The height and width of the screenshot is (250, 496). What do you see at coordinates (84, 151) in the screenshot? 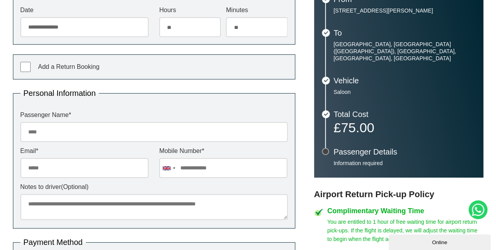
I see `label: Email` at bounding box center [84, 151].